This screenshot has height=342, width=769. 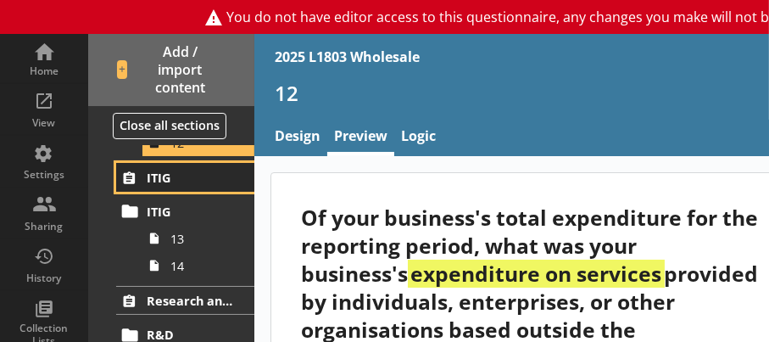 I want to click on li: ITIG1314, so click(x=189, y=238).